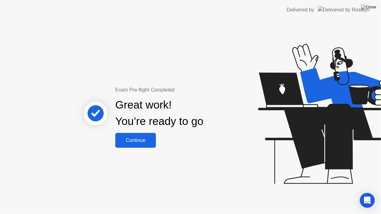 The width and height of the screenshot is (381, 214). Describe the element at coordinates (368, 7) in the screenshot. I see `img: Close` at that location.